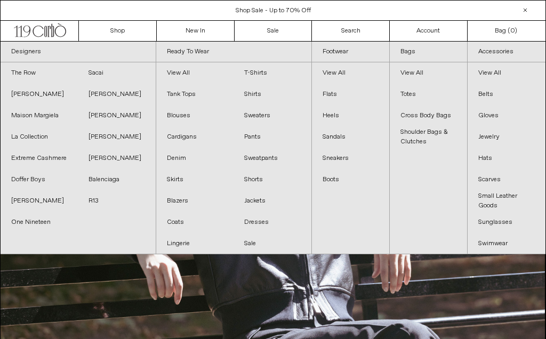 This screenshot has height=339, width=546. I want to click on a: Lingerie, so click(195, 244).